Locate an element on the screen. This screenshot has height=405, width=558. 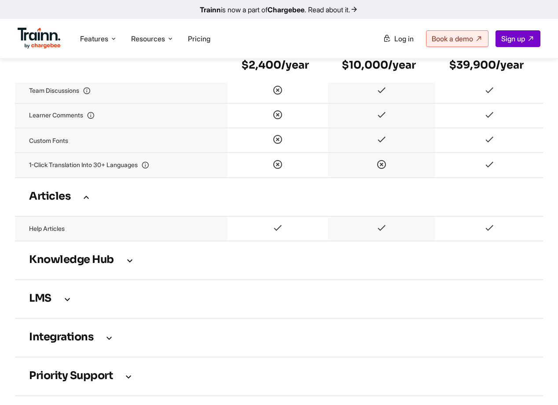
td: Help articles is located at coordinates (121, 229).